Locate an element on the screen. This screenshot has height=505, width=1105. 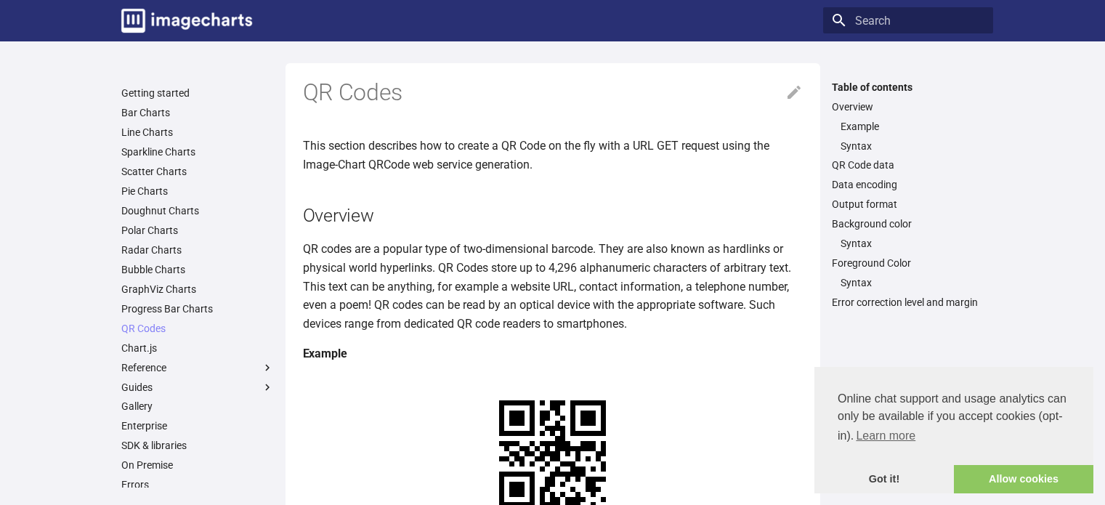
a: learn more about cookies is located at coordinates (886, 436).